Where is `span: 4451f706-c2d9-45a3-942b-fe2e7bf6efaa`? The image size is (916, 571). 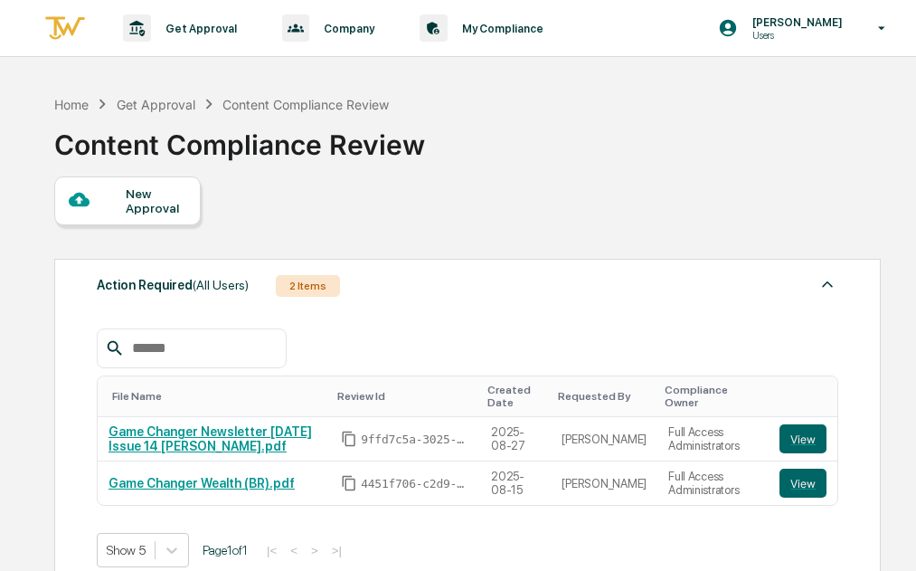 span: 4451f706-c2d9-45a3-942b-fe2e7bf6efaa is located at coordinates (415, 484).